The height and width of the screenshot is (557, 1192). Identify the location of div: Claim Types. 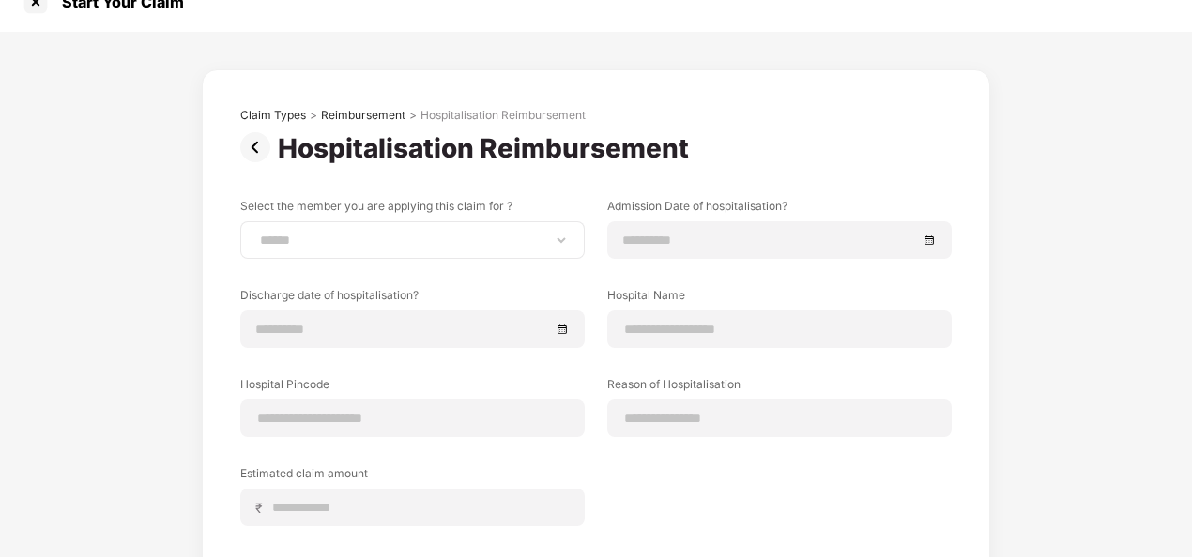
(273, 115).